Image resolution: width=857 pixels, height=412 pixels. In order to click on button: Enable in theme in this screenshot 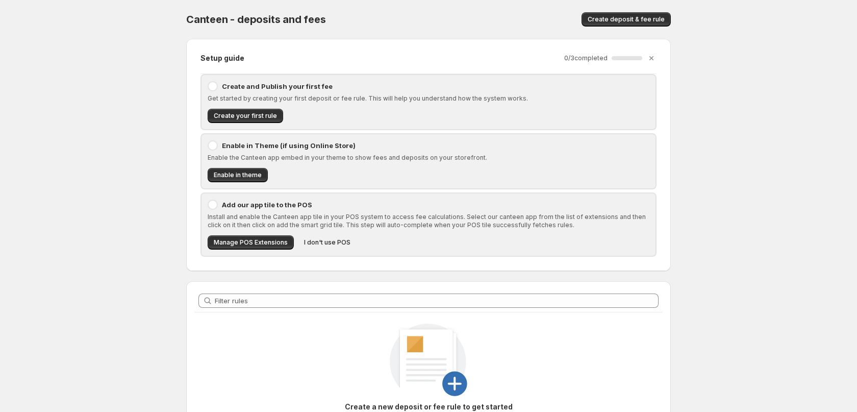, I will do `click(238, 175)`.